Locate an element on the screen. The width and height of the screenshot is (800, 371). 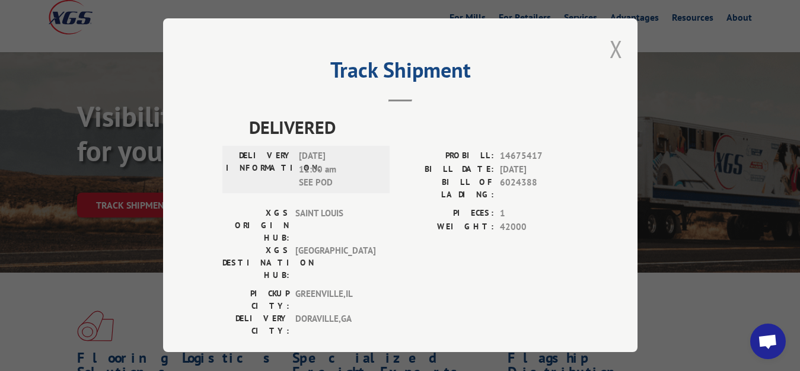
span: 6024388 is located at coordinates (539, 189).